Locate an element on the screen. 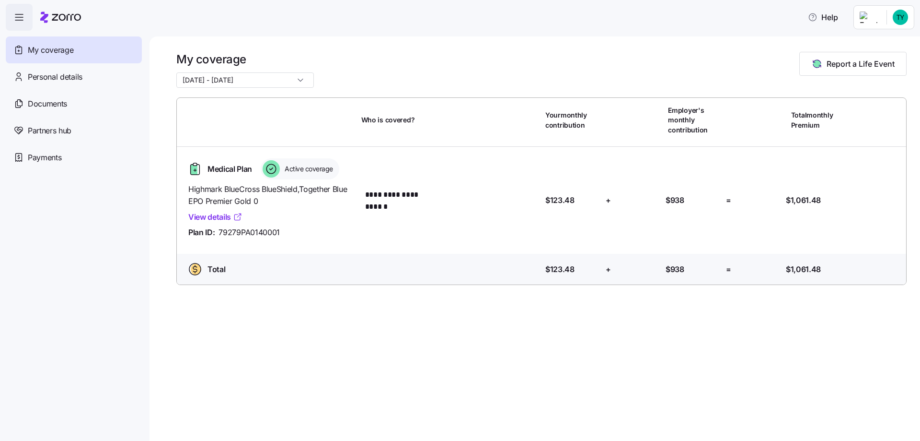  img: Employer logo is located at coordinates (870, 17).